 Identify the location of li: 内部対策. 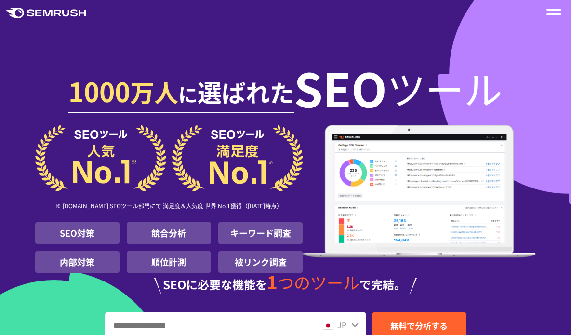
(77, 262).